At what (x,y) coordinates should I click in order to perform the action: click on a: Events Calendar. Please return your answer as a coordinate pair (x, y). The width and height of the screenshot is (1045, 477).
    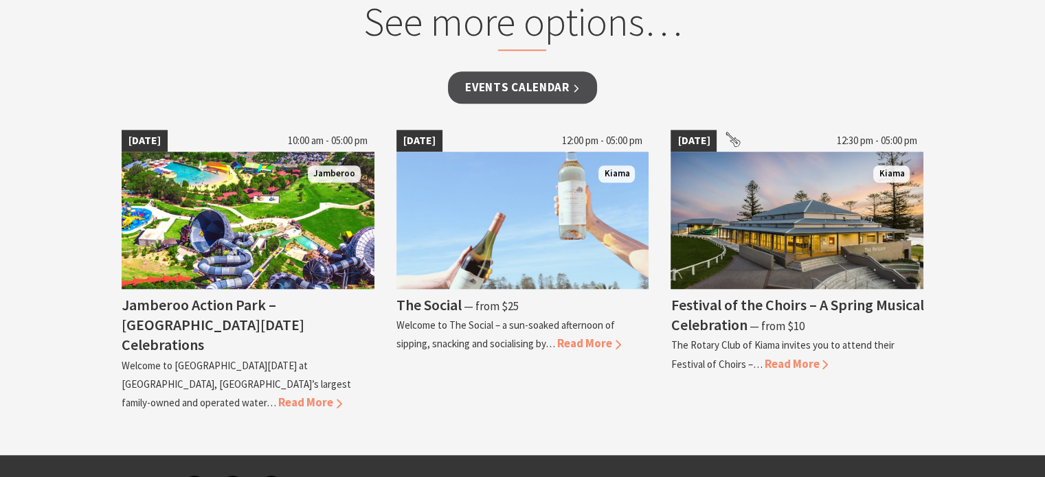
    Looking at the image, I should click on (522, 87).